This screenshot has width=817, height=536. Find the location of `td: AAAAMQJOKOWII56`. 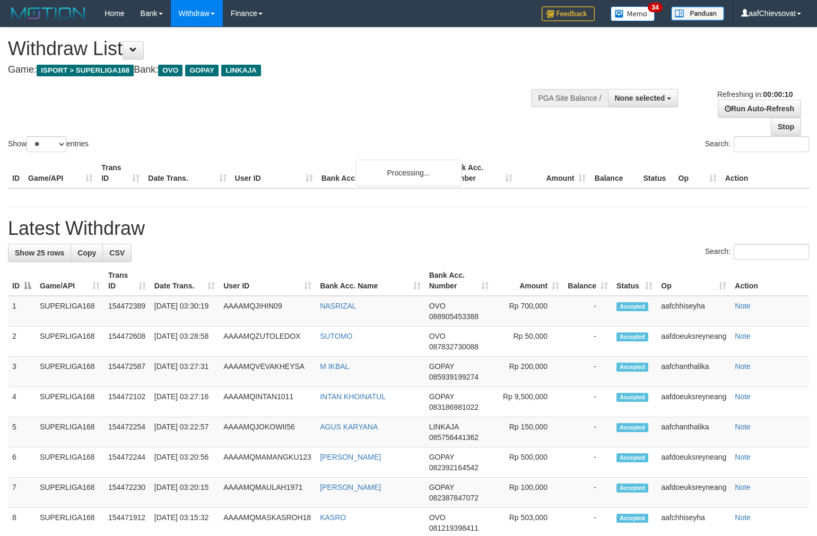

td: AAAAMQJOKOWII56 is located at coordinates (267, 432).